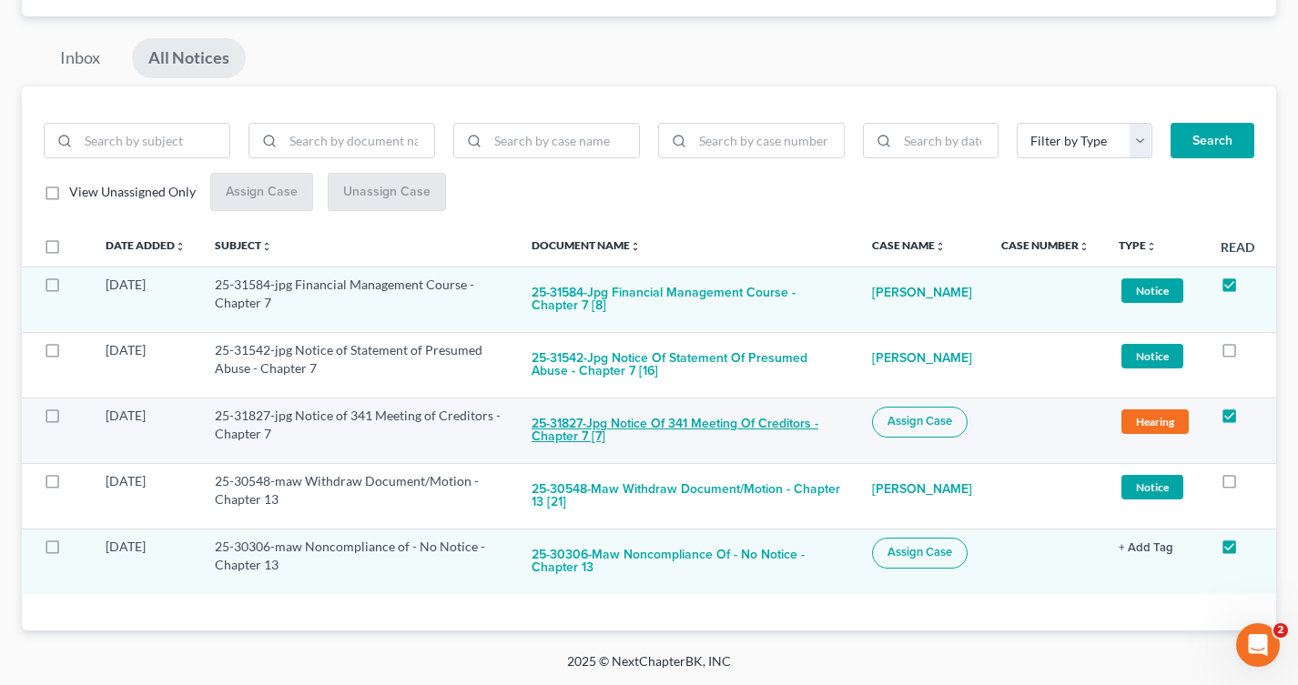 The height and width of the screenshot is (685, 1298). What do you see at coordinates (1155, 421) in the screenshot?
I see `span: Hearing` at bounding box center [1155, 421].